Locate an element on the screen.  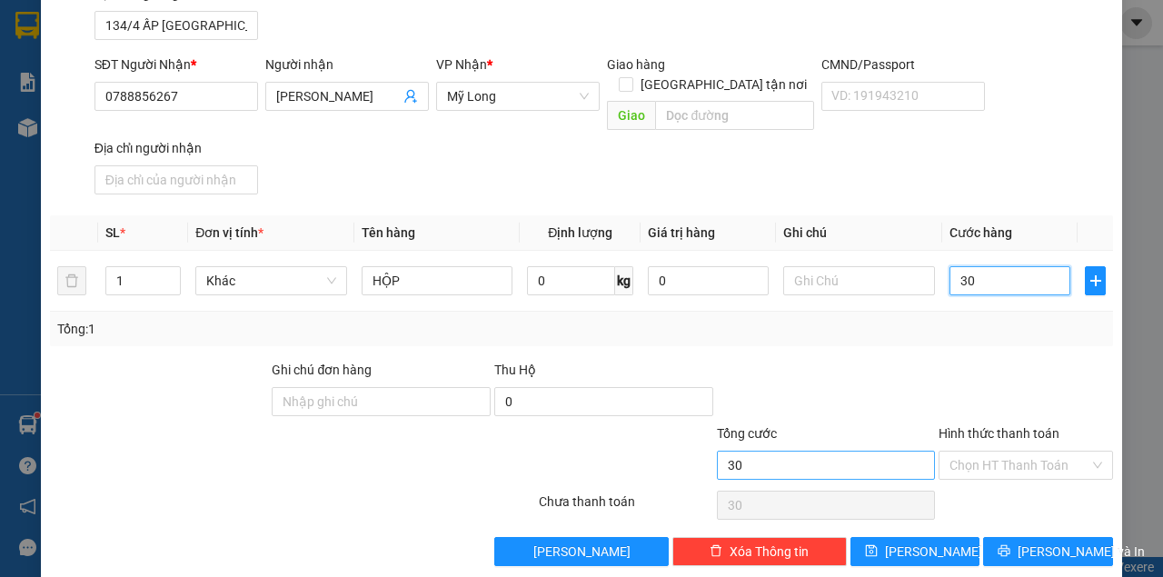
span: save is located at coordinates (871, 551).